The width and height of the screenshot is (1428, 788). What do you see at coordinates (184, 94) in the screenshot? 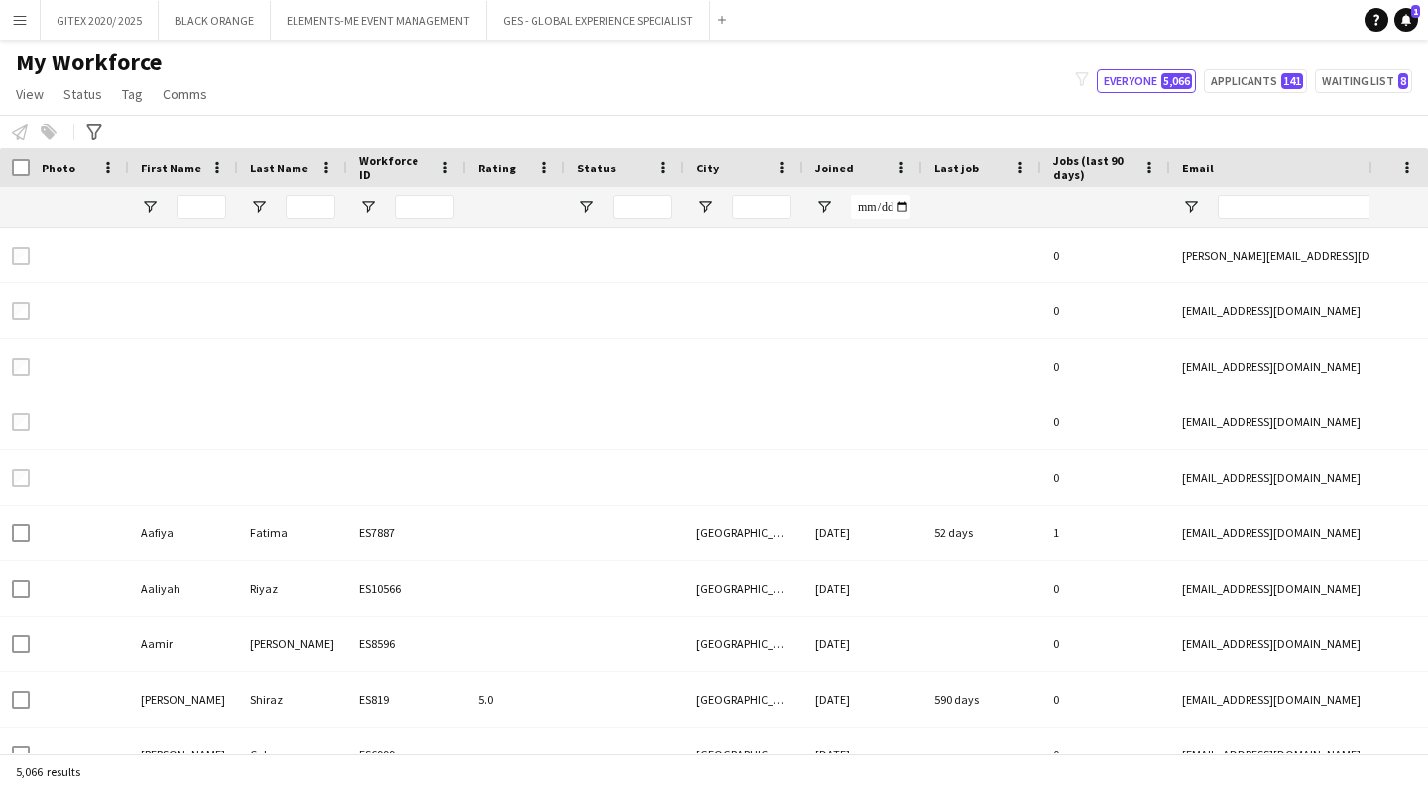
I see `span: Comms` at bounding box center [184, 94].